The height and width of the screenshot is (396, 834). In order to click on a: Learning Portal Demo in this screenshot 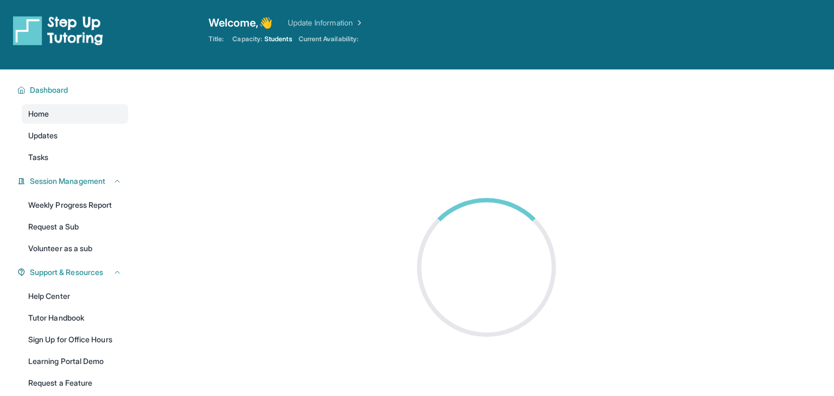, I will do `click(75, 361)`.